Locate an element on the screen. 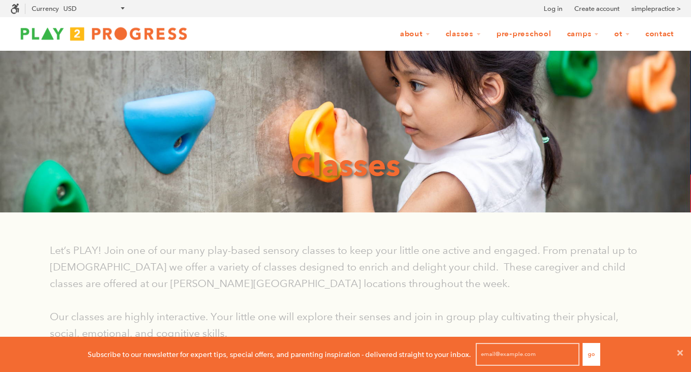 The height and width of the screenshot is (372, 691). a: Classes is located at coordinates (463, 34).